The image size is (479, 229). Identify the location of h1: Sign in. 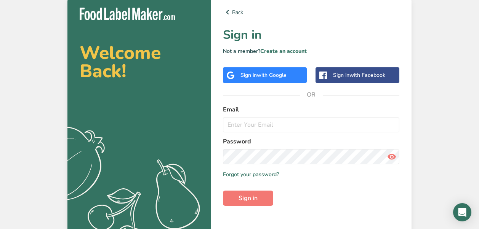
(311, 35).